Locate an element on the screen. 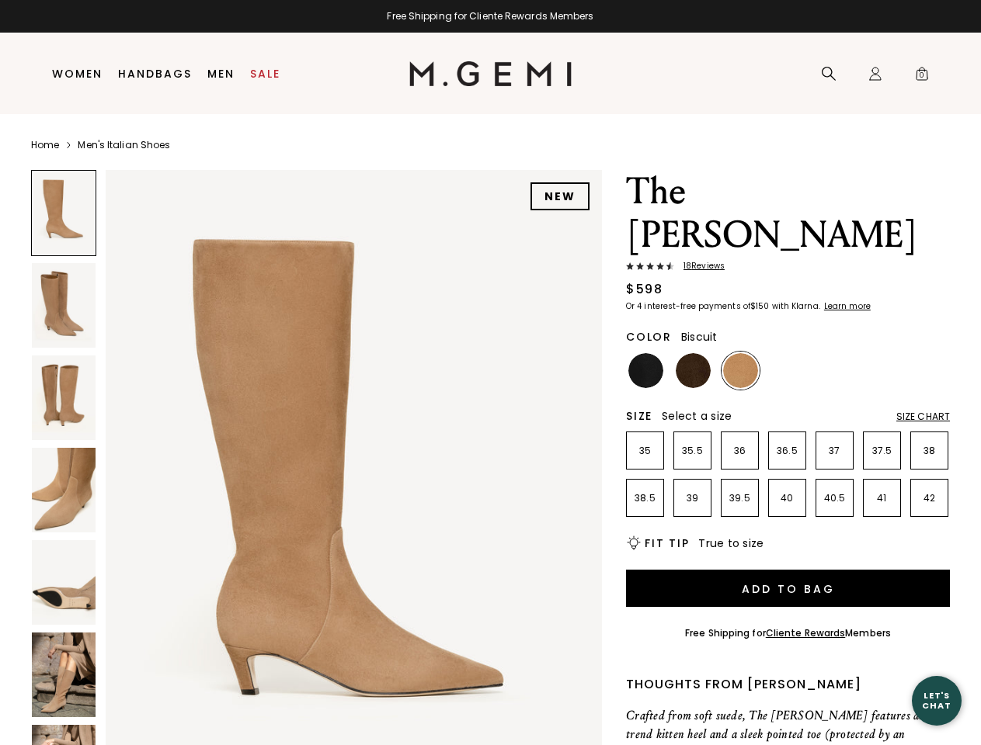 Image resolution: width=981 pixels, height=745 pixels. div: NEW is located at coordinates (560, 196).